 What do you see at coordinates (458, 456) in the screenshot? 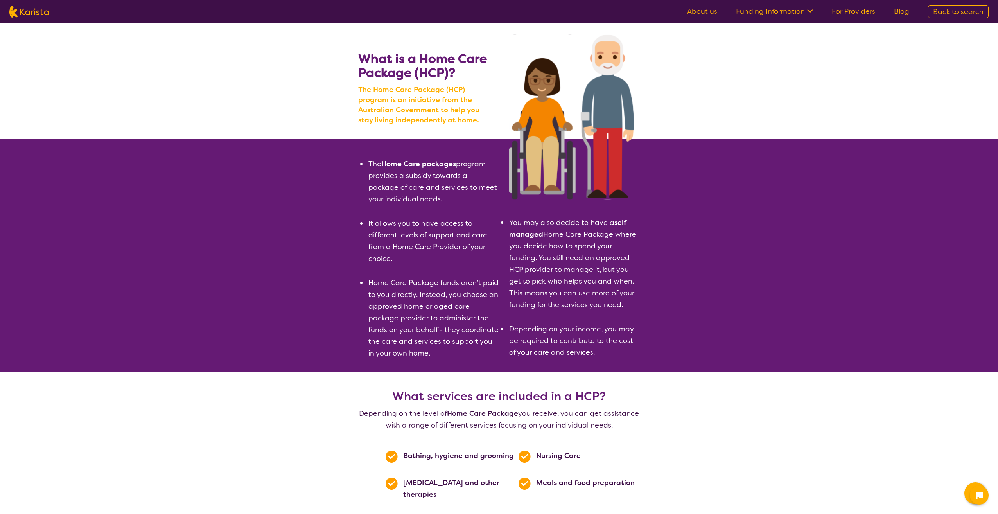
I see `b: Bathing, hygiene and grooming` at bounding box center [458, 456].